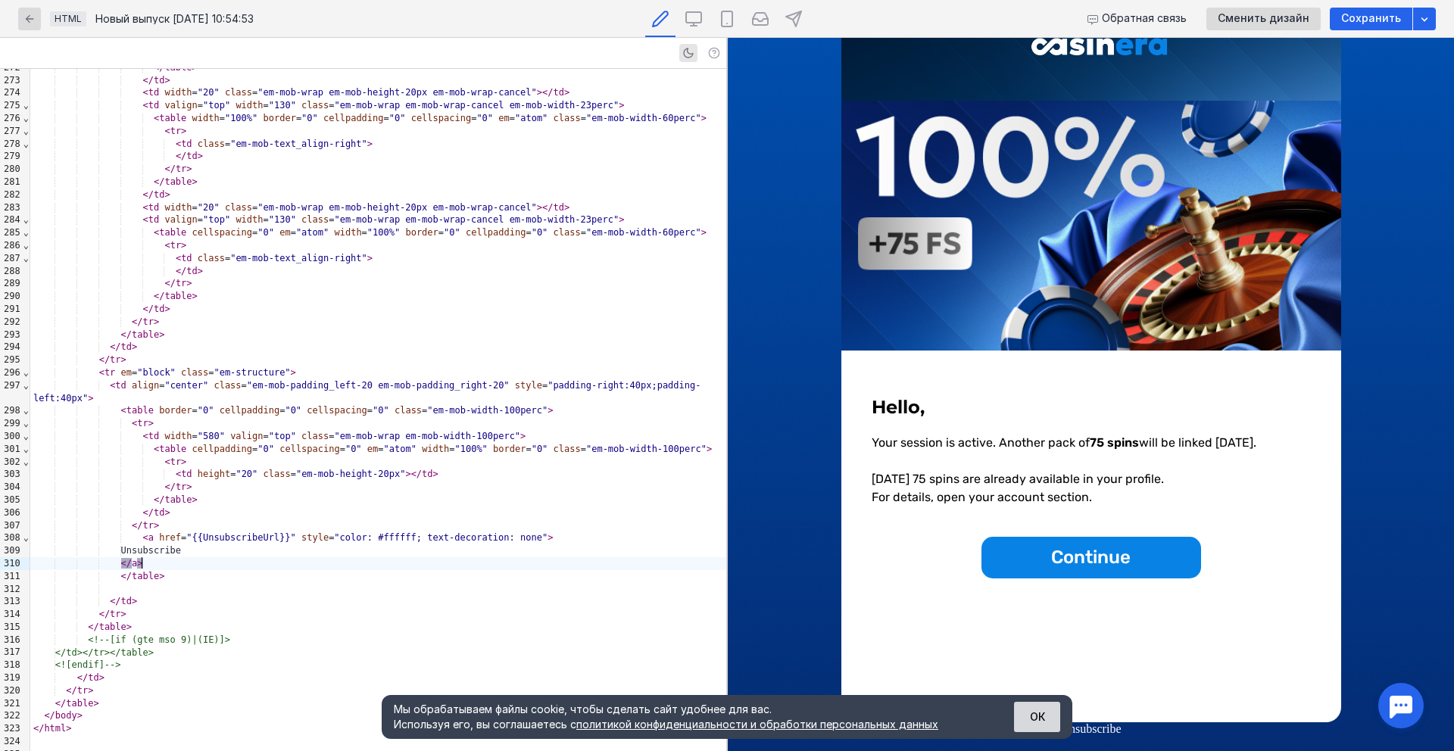  Describe the element at coordinates (386, 405) in the screenshot. I see `b: 75 spins` at that location.